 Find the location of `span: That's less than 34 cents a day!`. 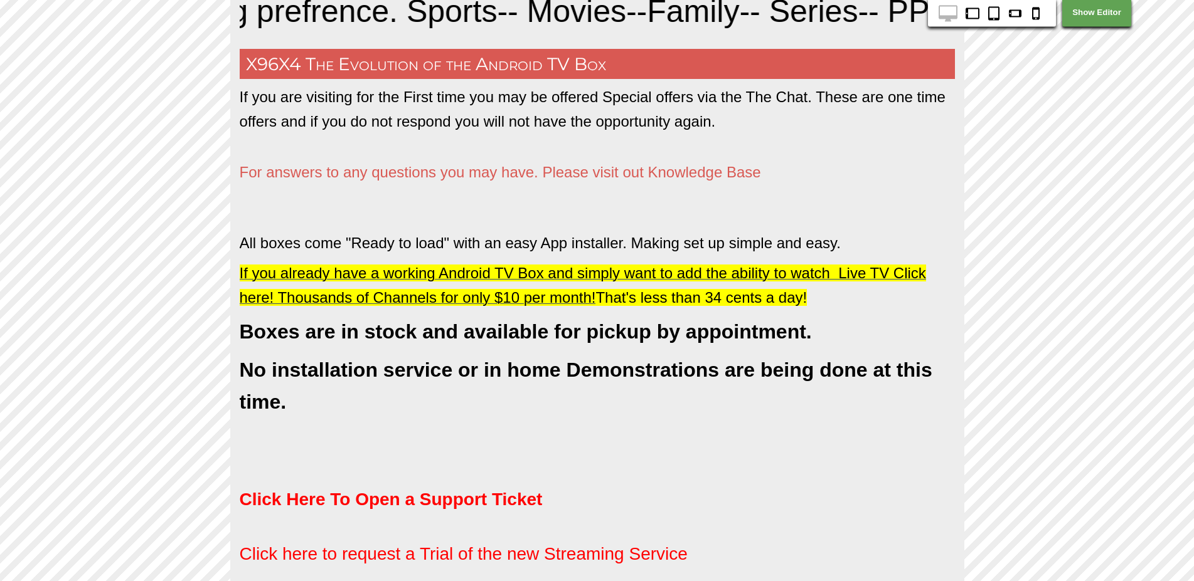

span: That's less than 34 cents a day! is located at coordinates (701, 297).